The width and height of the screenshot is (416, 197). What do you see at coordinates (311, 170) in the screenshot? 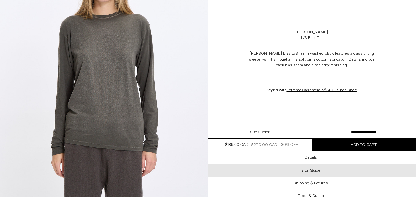
I see `h3: Size Guide` at bounding box center [311, 170].